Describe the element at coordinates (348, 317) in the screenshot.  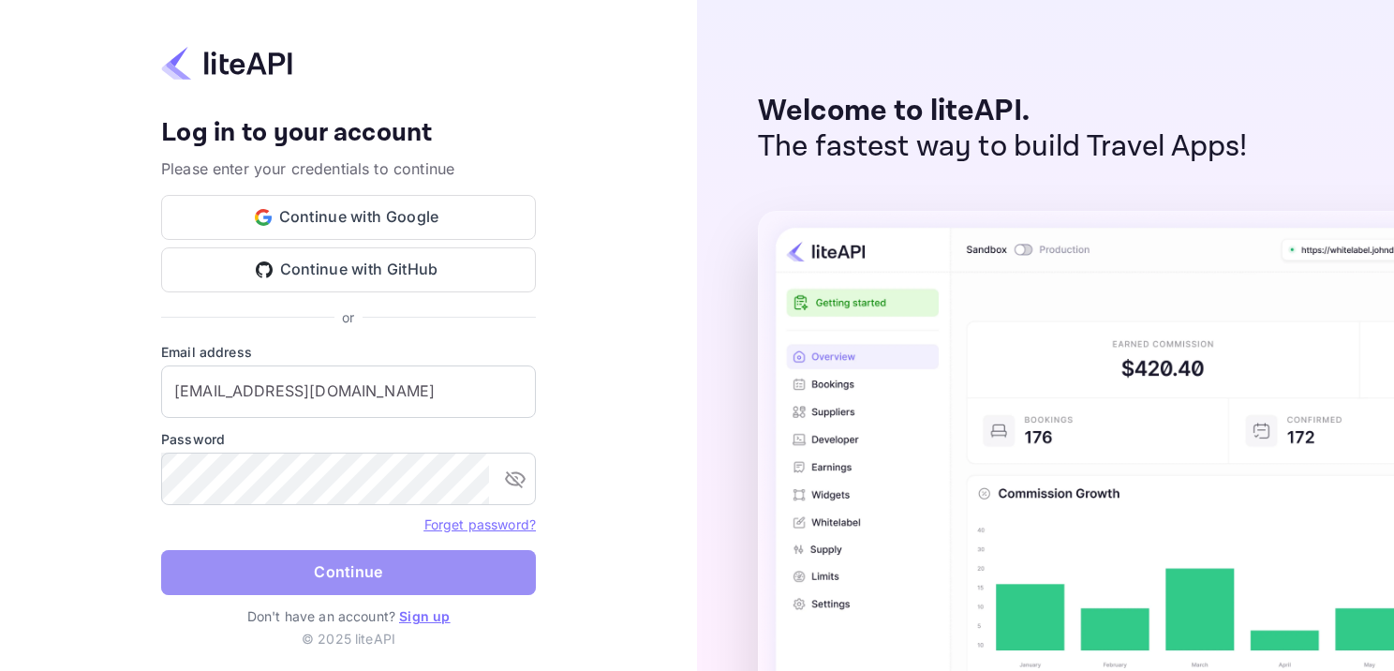
I see `p: or` at that location.